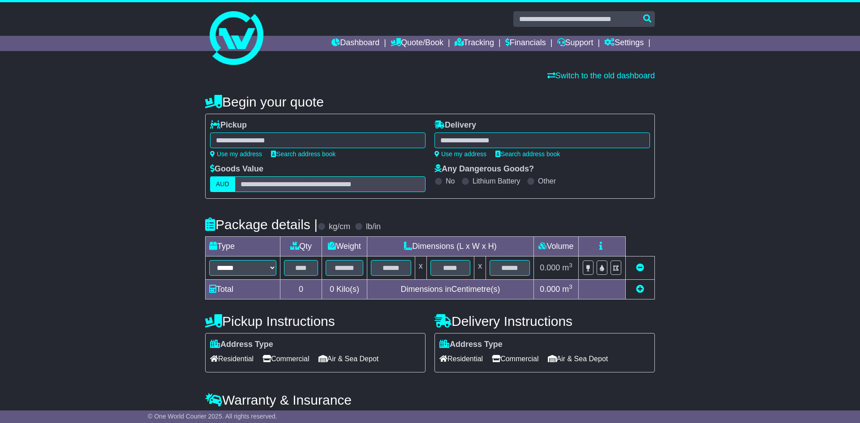 Image resolution: width=860 pixels, height=423 pixels. What do you see at coordinates (345, 290) in the screenshot?
I see `td: Kilo(s)` at bounding box center [345, 290].